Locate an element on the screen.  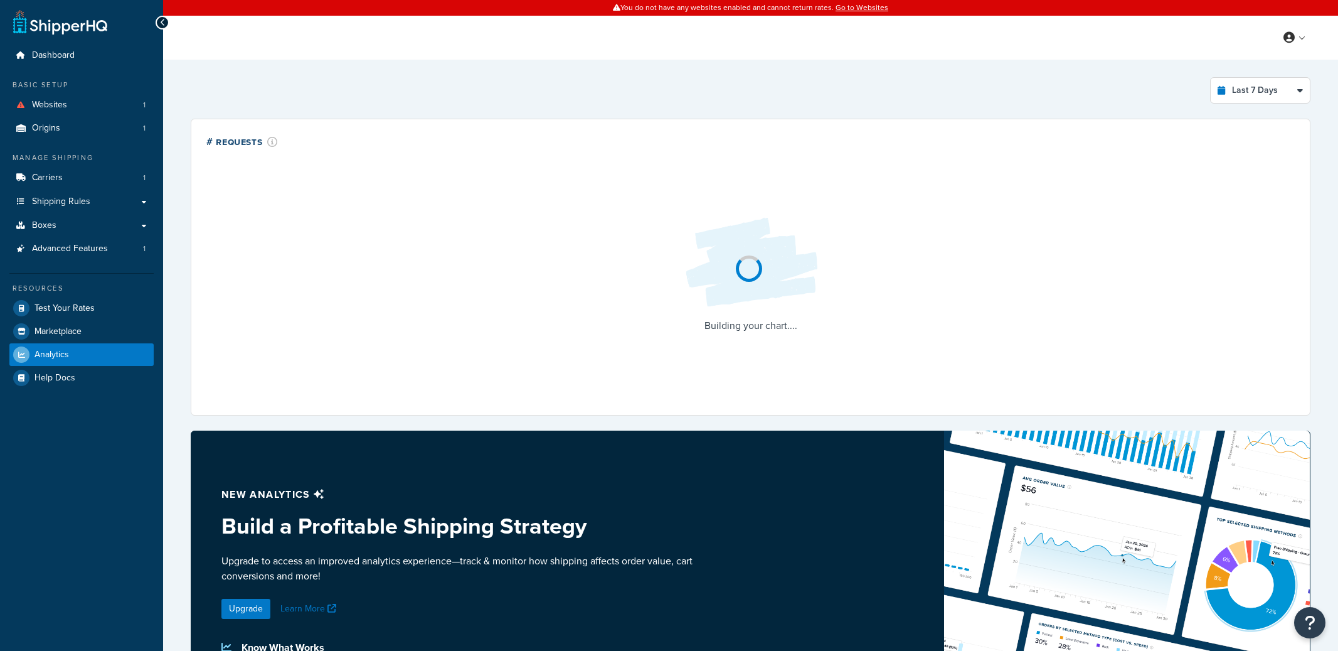
p: Building your chart.... is located at coordinates (751, 326).